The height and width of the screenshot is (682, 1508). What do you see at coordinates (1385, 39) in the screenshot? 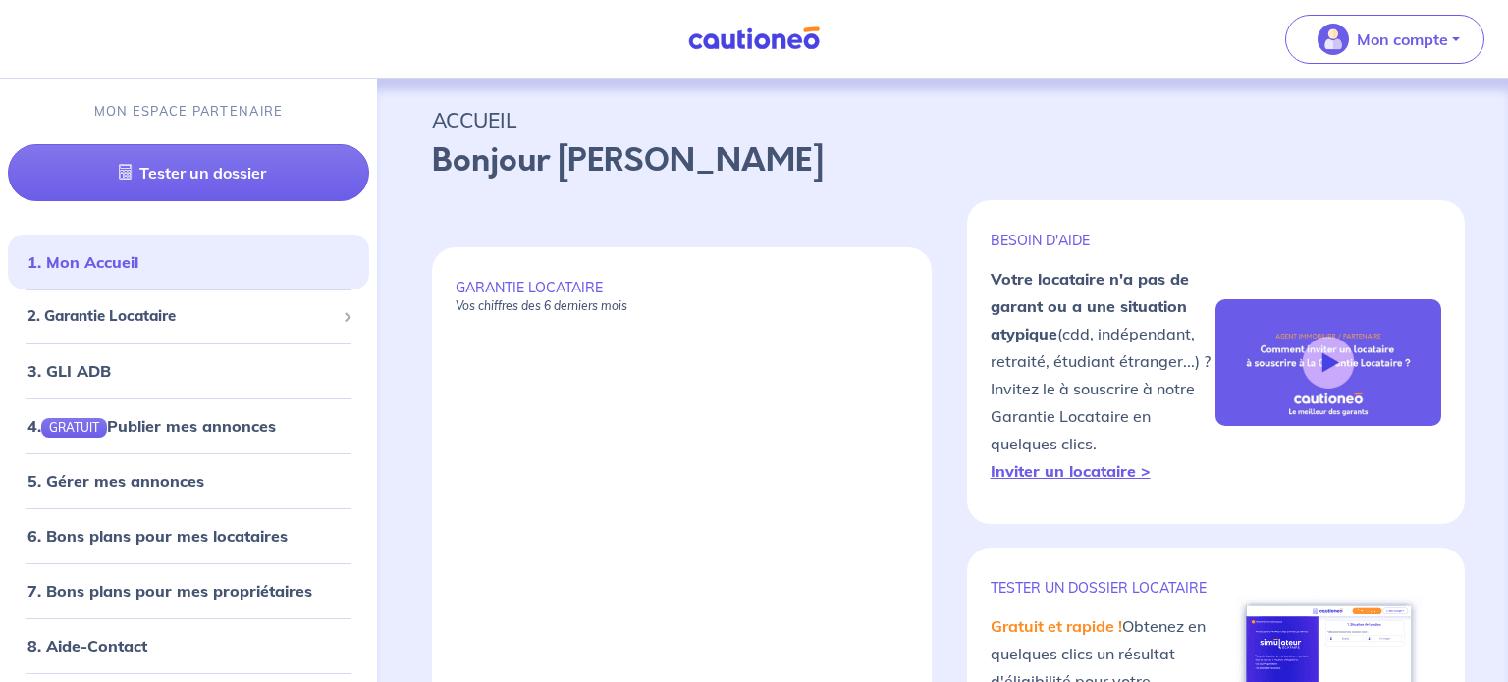
I see `button: illu_account_valid_menu.svgMon compte` at bounding box center [1385, 39].